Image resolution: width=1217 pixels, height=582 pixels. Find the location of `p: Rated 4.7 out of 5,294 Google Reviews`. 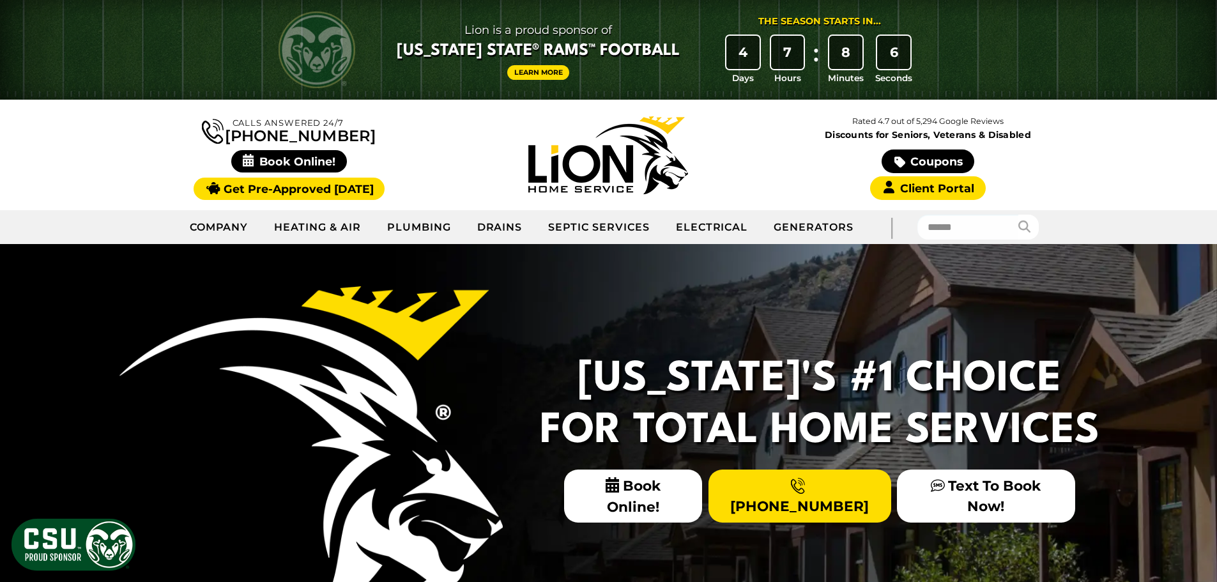

p: Rated 4.7 out of 5,294 Google Reviews is located at coordinates (928, 121).